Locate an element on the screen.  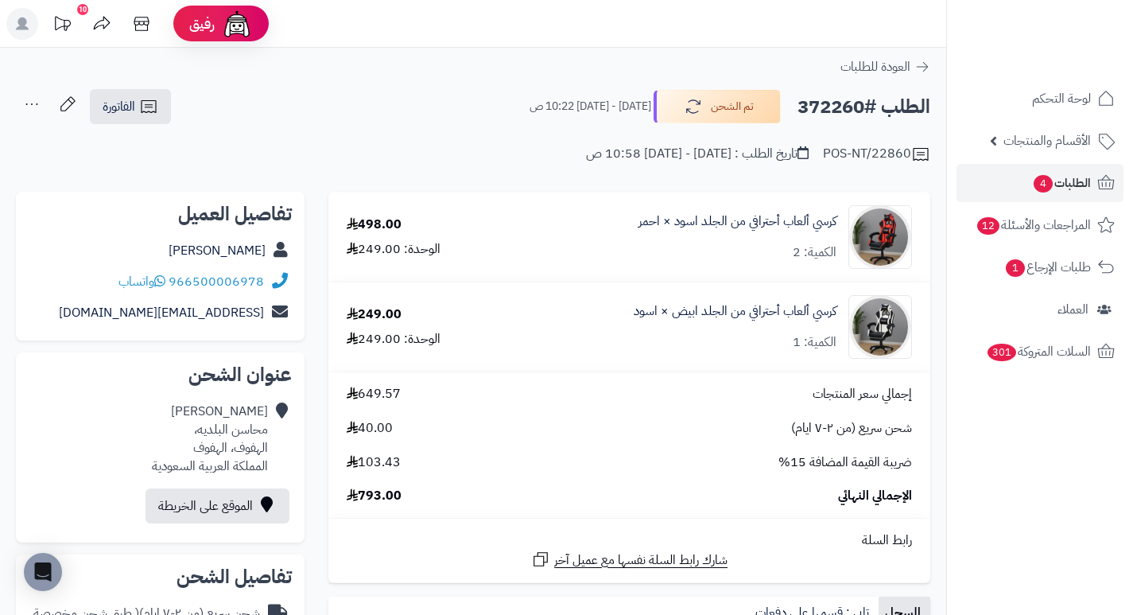
div: 498.00 is located at coordinates (374, 224).